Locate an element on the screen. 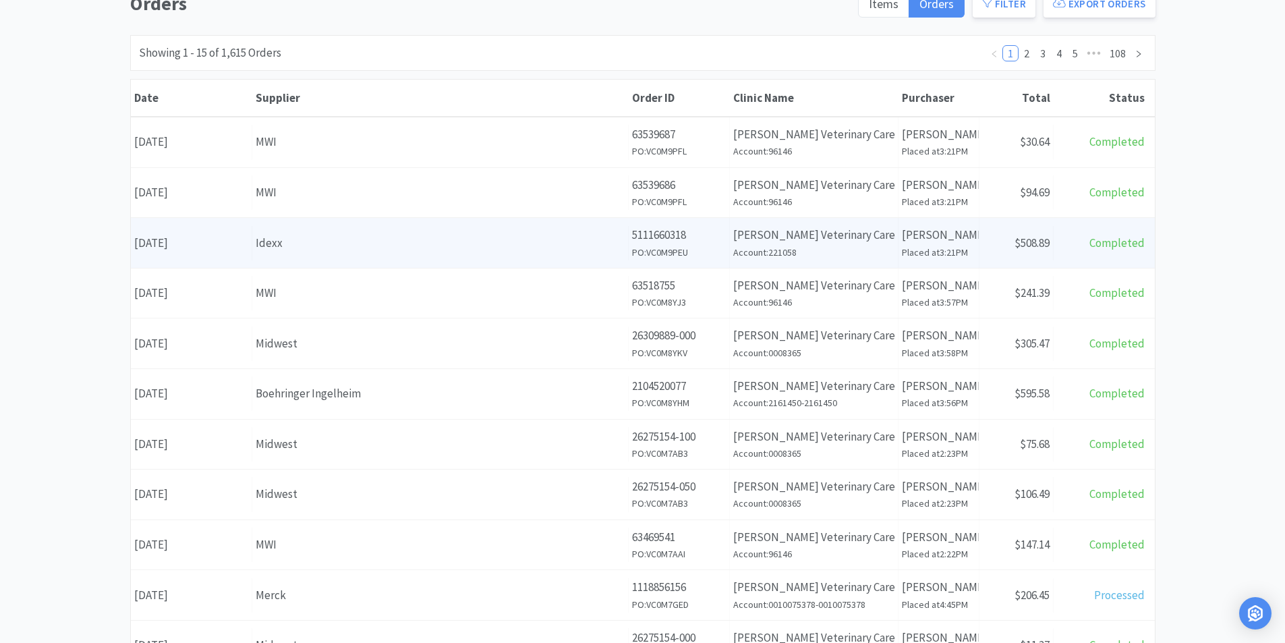  p: 63539687 is located at coordinates (678, 134).